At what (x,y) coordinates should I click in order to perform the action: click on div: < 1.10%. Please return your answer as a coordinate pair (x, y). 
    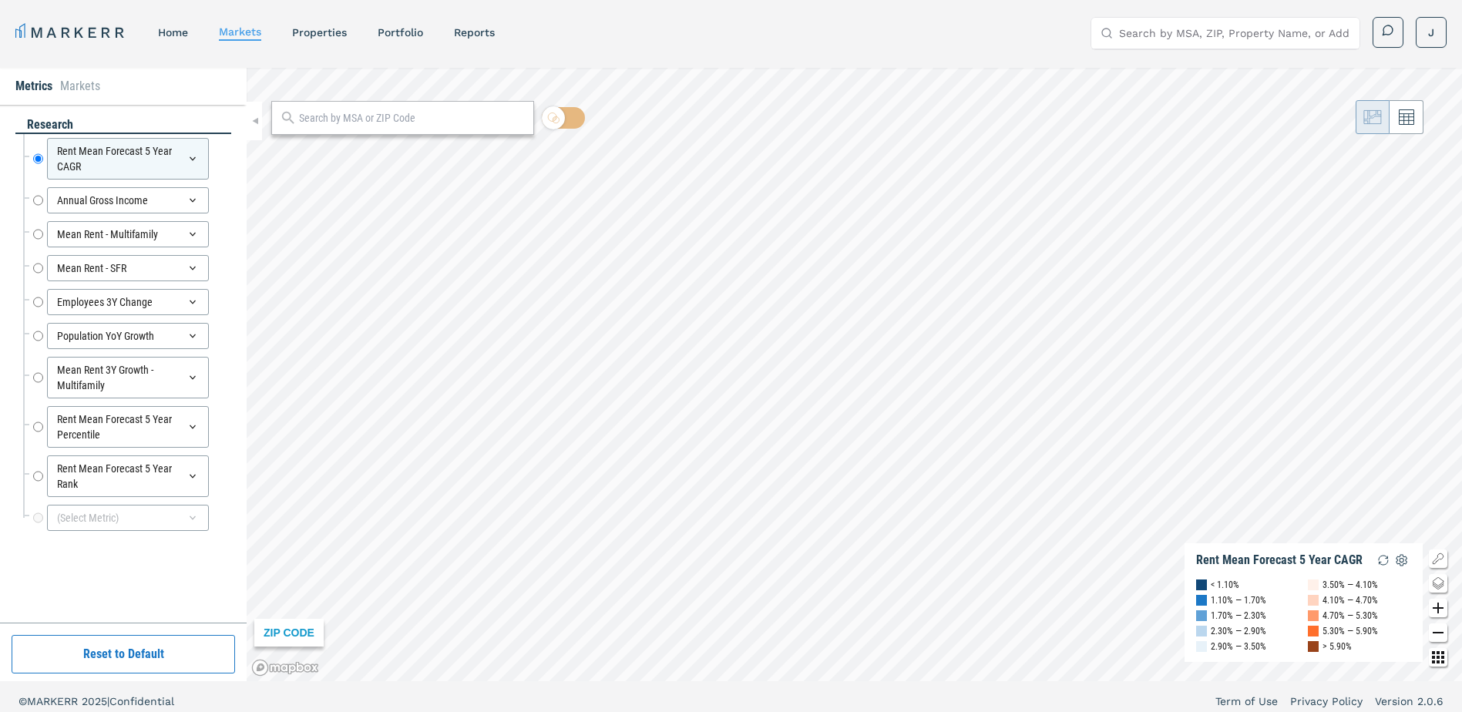
    Looking at the image, I should click on (1225, 585).